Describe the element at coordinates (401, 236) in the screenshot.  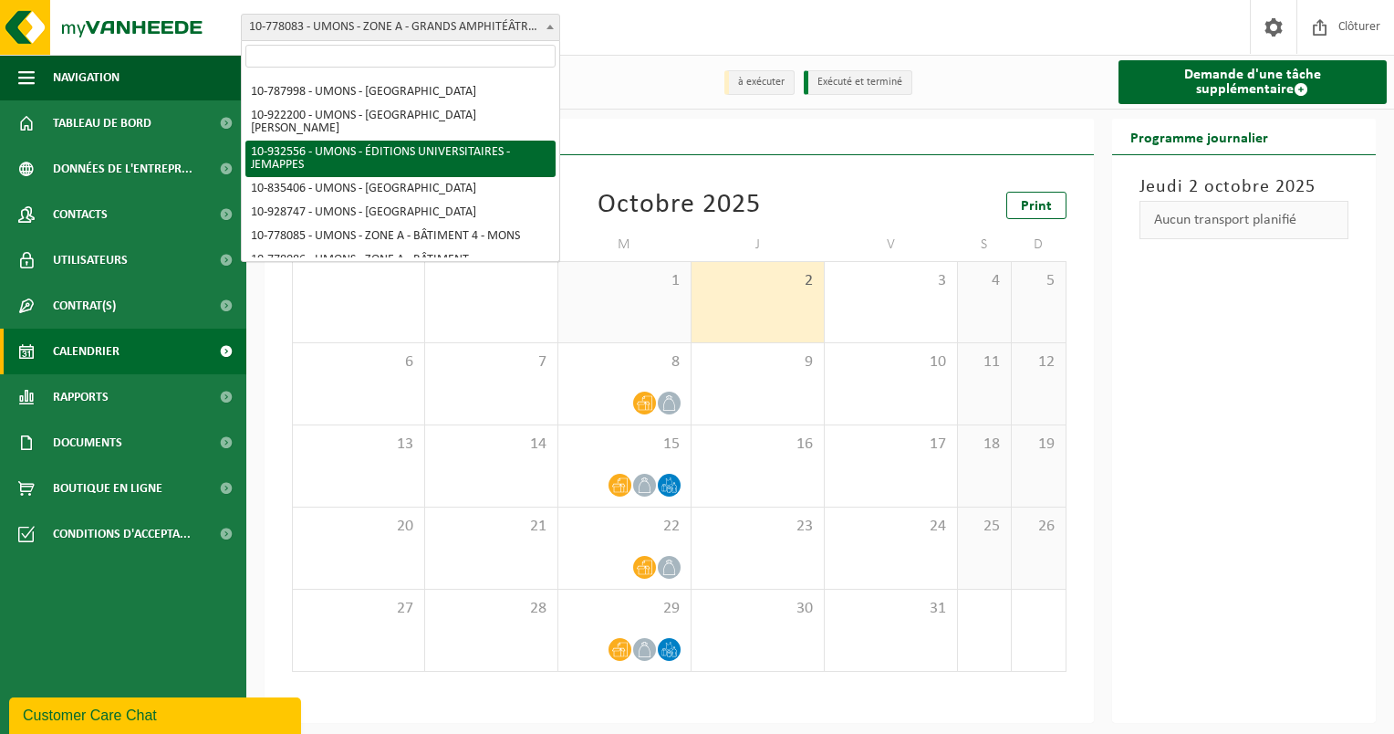
I see `li: 10-778085 - UMONS - ZONE A - BÂTIMENT 4 - MONS` at that location.